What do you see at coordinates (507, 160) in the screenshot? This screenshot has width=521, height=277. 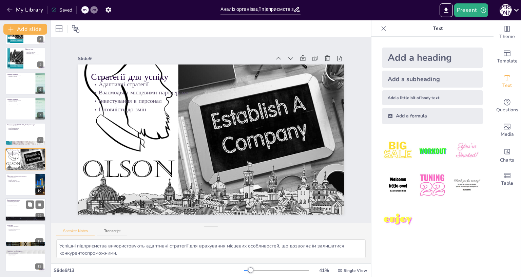 I see `span: Charts` at bounding box center [507, 160].